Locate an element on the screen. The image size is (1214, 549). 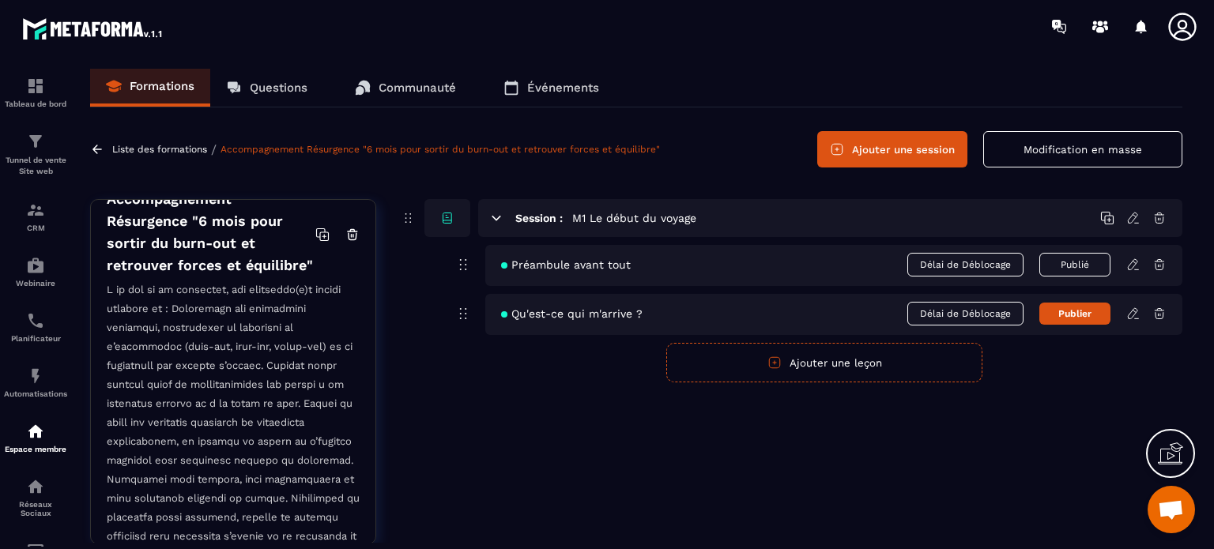
h4: Accompagnement Résurgence "6 mois pour sortir du burn-out et retrouver forces et équilibre" is located at coordinates (211, 232).